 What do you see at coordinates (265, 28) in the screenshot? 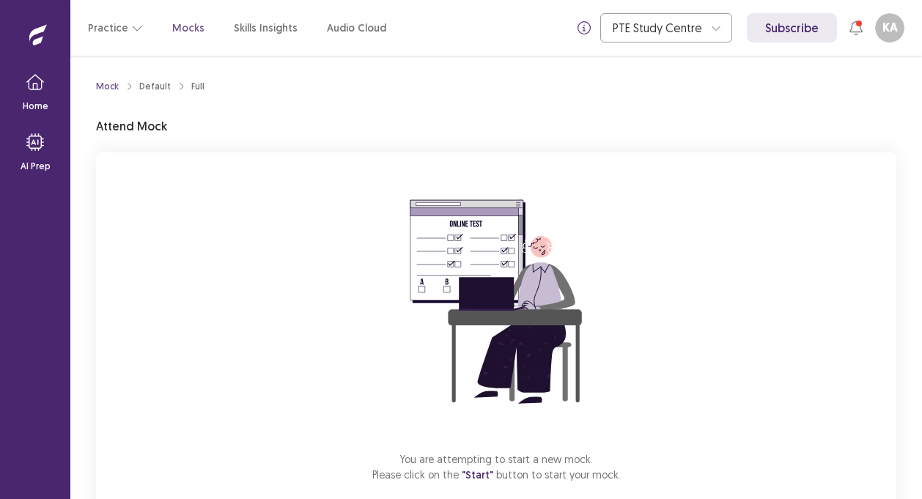
I see `p: Skills Insights` at bounding box center [265, 28].